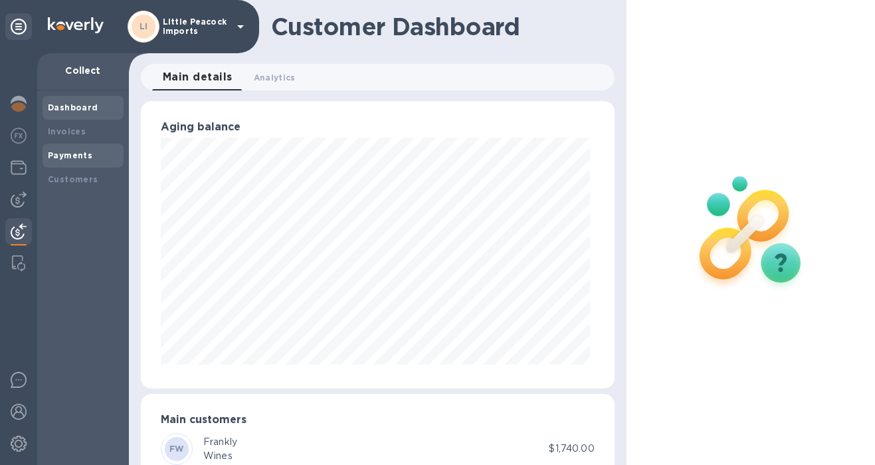 Image resolution: width=875 pixels, height=465 pixels. Describe the element at coordinates (19, 136) in the screenshot. I see `img: Foreign exchange` at that location.